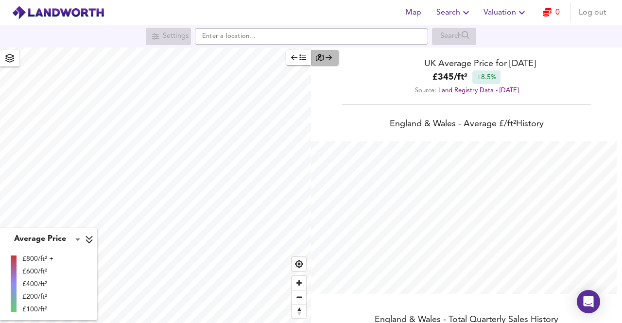 The width and height of the screenshot is (622, 323). I want to click on div: England & Wales - Average £/ ft² History, so click(467, 125).